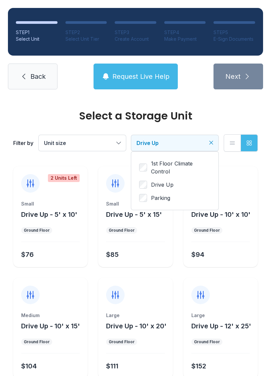  What do you see at coordinates (134, 214) in the screenshot?
I see `span: Drive Up - 5' x 15'` at bounding box center [134, 214].